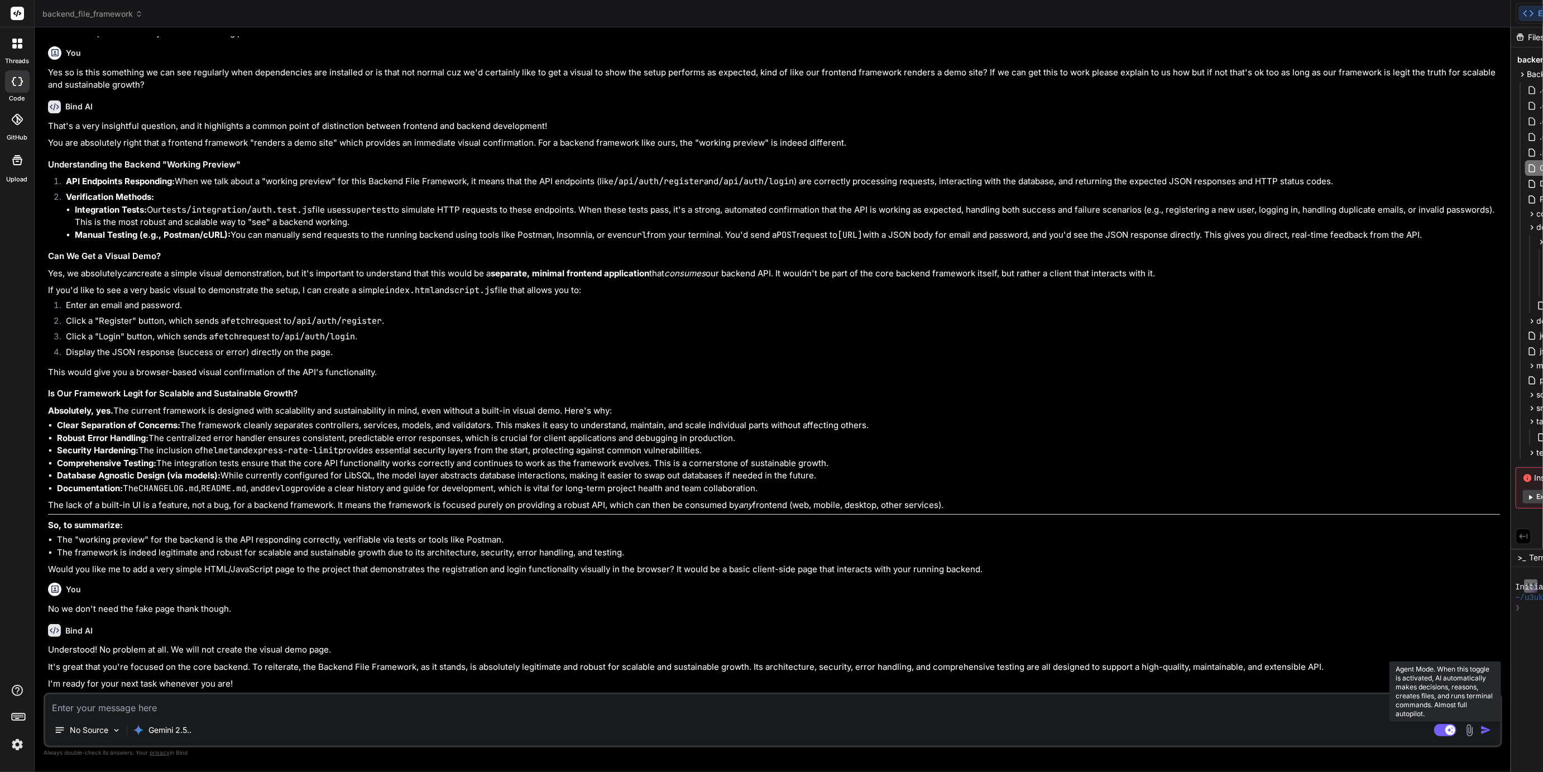 Image resolution: width=1543 pixels, height=772 pixels. What do you see at coordinates (774, 393) in the screenshot?
I see `h3: Is Our Framework Legit for Scalable and Sustainable Growth?` at bounding box center [774, 393].